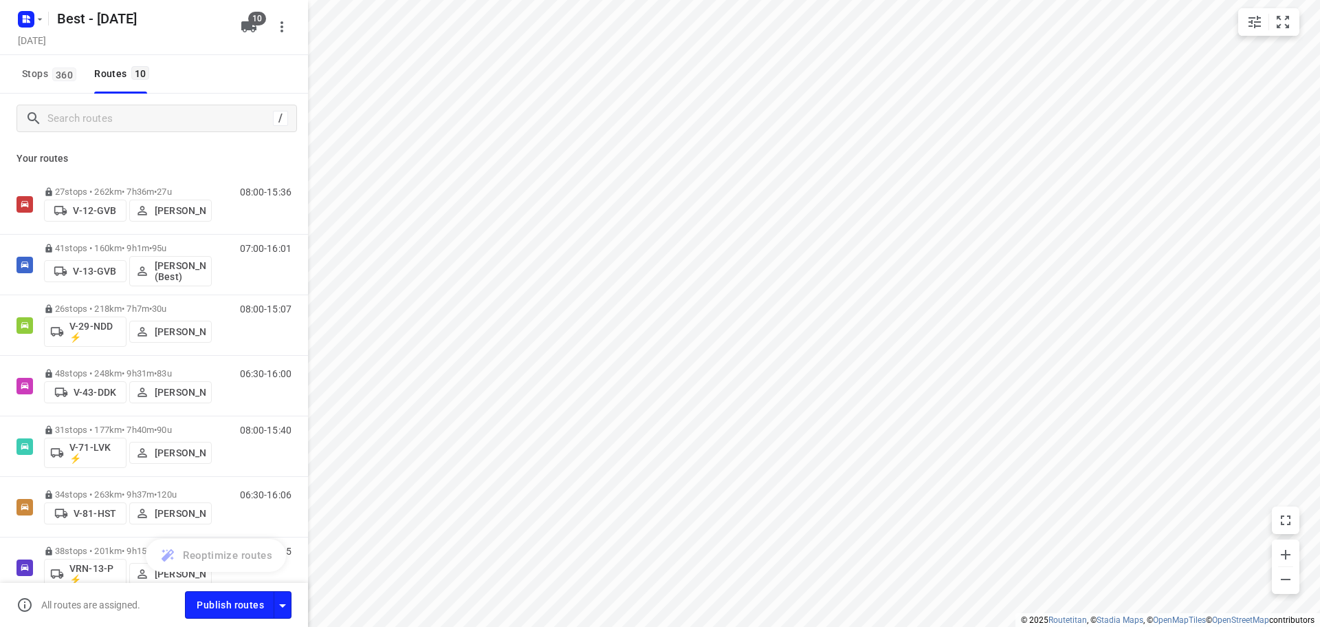 Image resolution: width=1320 pixels, height=627 pixels. I want to click on p: V-13-GVB, so click(94, 271).